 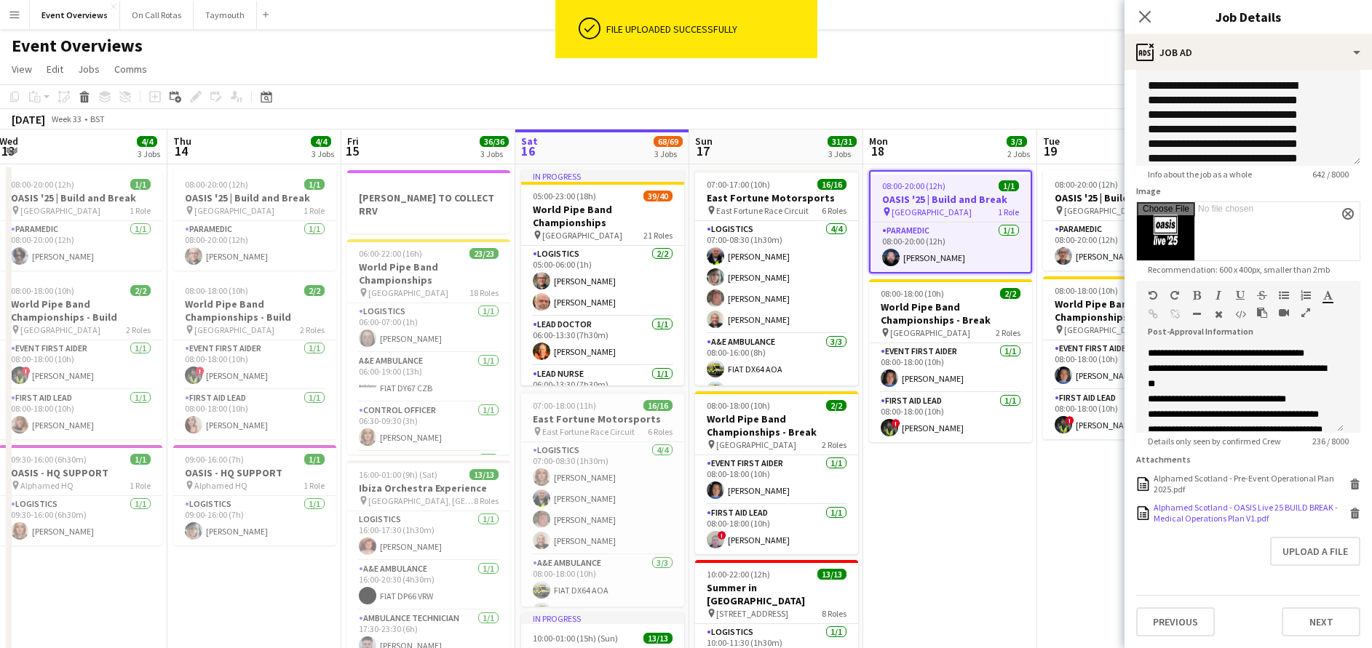 I want to click on span: Week 33, so click(x=66, y=119).